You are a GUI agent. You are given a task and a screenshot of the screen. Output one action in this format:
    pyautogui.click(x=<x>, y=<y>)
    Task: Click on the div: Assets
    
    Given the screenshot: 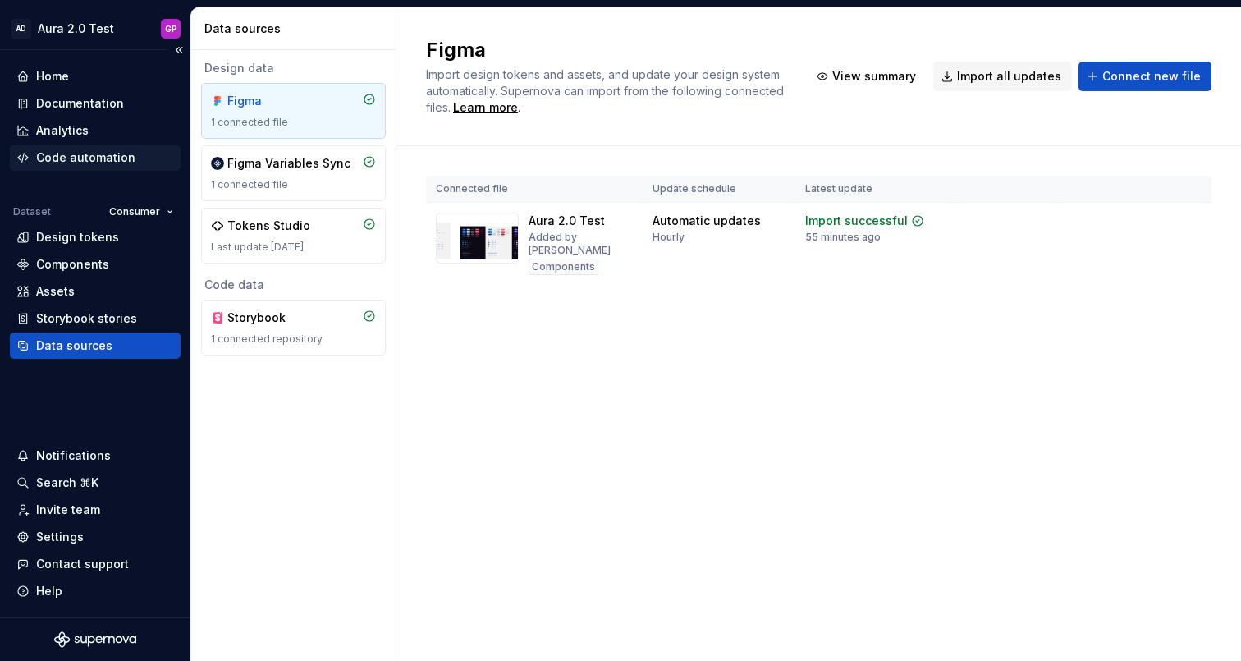 What is the action you would take?
    pyautogui.click(x=55, y=291)
    